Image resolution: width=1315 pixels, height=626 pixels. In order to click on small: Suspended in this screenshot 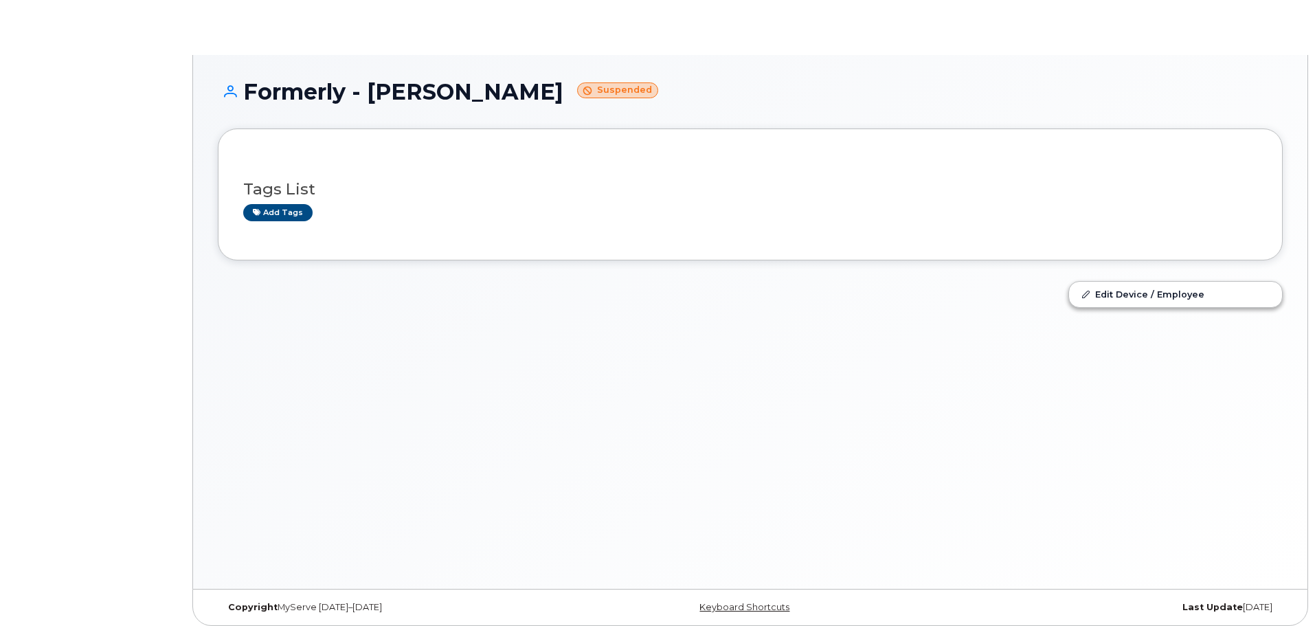, I will do `click(618, 90)`.